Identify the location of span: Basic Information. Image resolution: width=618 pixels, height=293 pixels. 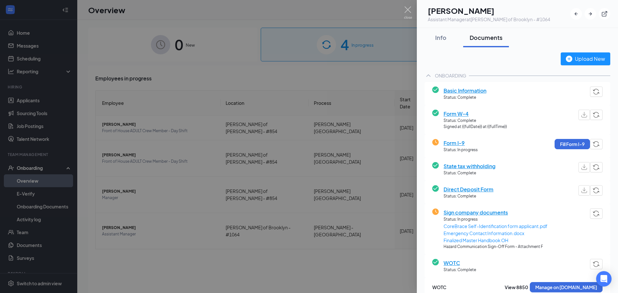
(465, 90).